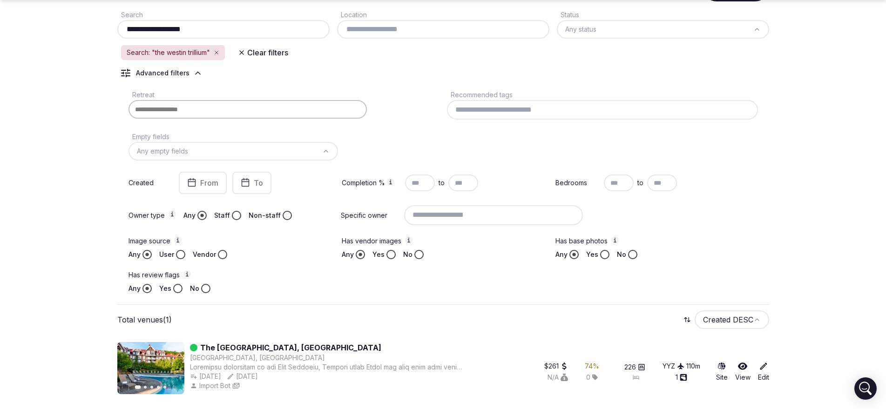  What do you see at coordinates (229, 275) in the screenshot?
I see `label: Has review flags` at bounding box center [229, 275].